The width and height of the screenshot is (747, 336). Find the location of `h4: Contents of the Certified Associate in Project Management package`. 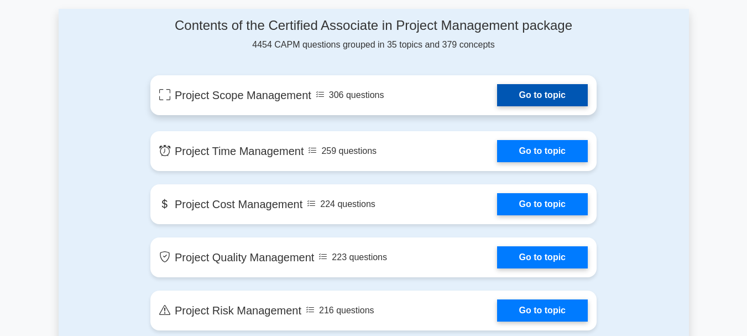

h4: Contents of the Certified Associate in Project Management package is located at coordinates (373, 25).